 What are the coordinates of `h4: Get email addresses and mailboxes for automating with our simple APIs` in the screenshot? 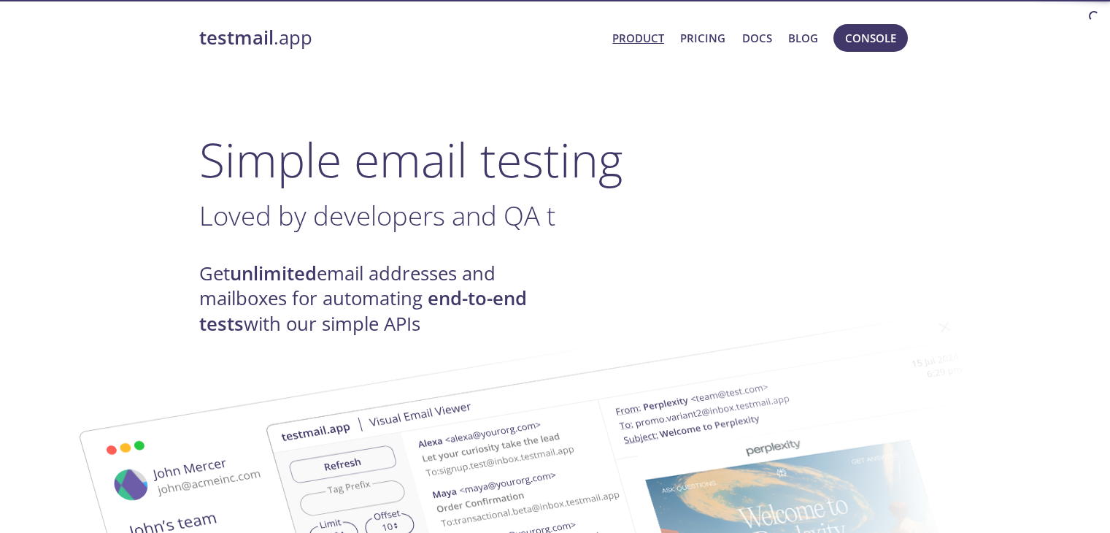 It's located at (377, 298).